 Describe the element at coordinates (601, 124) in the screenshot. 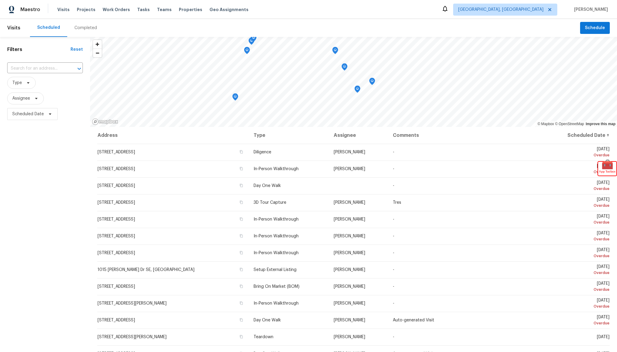

I see `a: Improve this map` at that location.